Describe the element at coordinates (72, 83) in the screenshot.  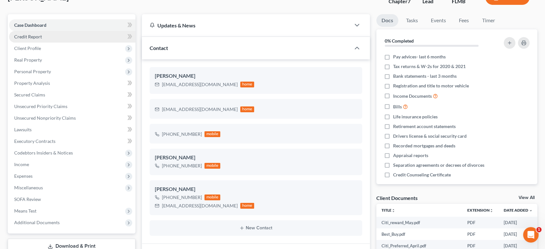
I see `a: Property Analysis` at that location.